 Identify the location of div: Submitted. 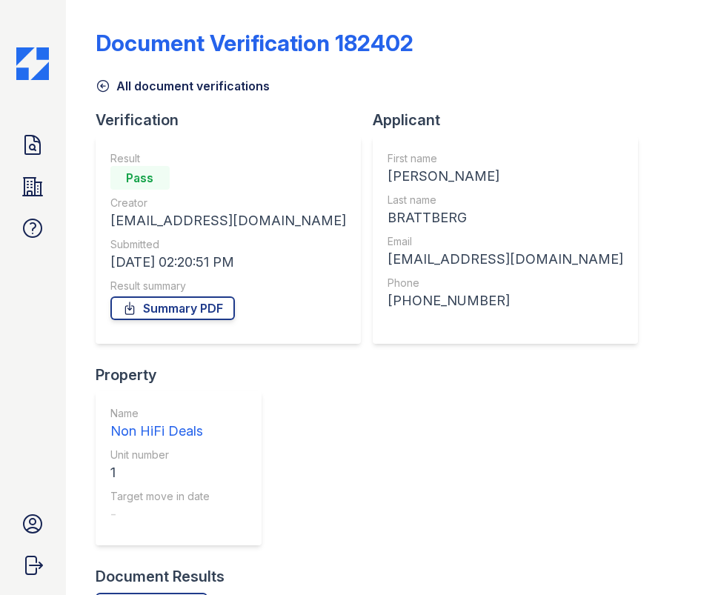
(228, 245).